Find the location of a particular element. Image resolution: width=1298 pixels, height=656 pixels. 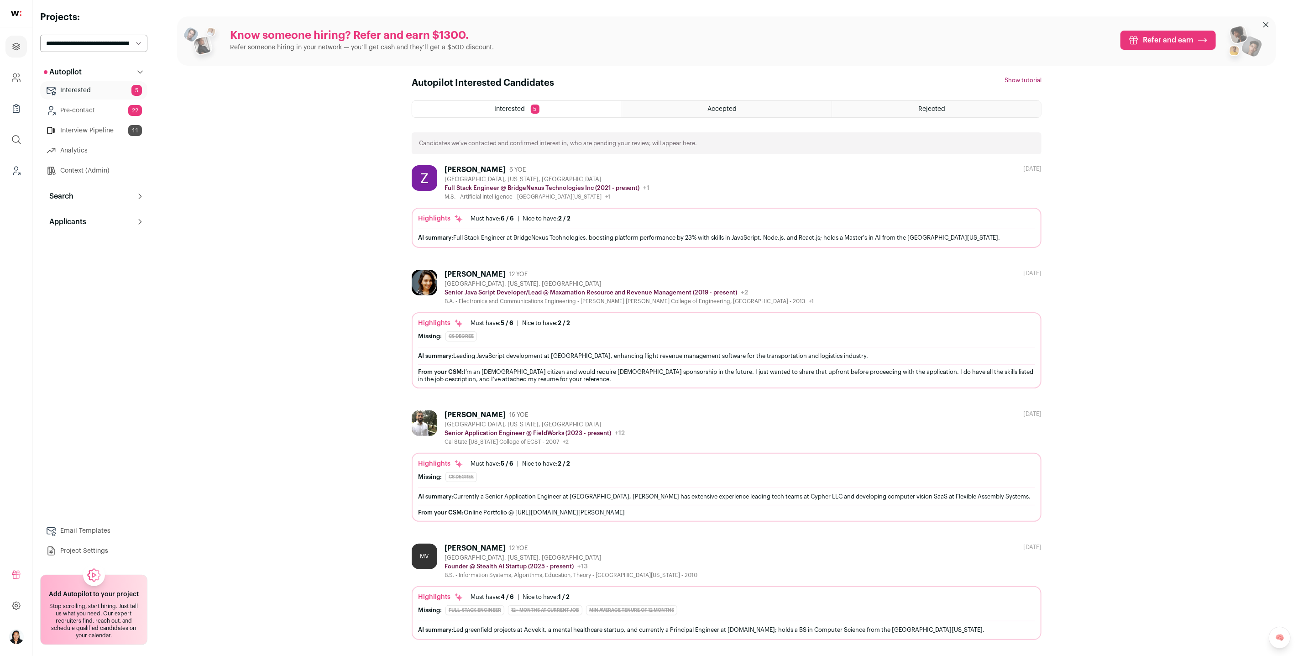

img: c30e33872e61a63154d59395787c92c4dc6436dba08d9c1ebaaa50ee6724359d is located at coordinates (424, 423).